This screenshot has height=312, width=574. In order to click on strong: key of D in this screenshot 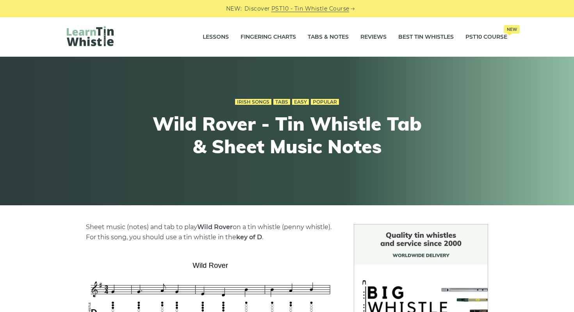, I will do `click(249, 237)`.